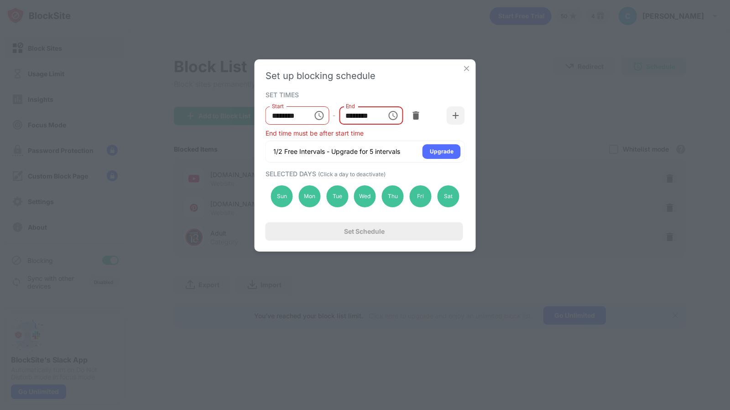 This screenshot has width=730, height=410. Describe the element at coordinates (393, 116) in the screenshot. I see `button: Choose time, selected time is 5:30 AM` at that location.